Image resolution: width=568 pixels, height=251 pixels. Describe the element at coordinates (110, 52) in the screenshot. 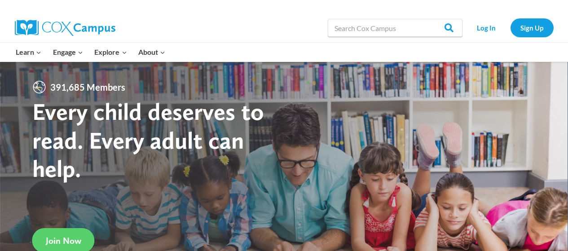

I see `span: Explore` at that location.